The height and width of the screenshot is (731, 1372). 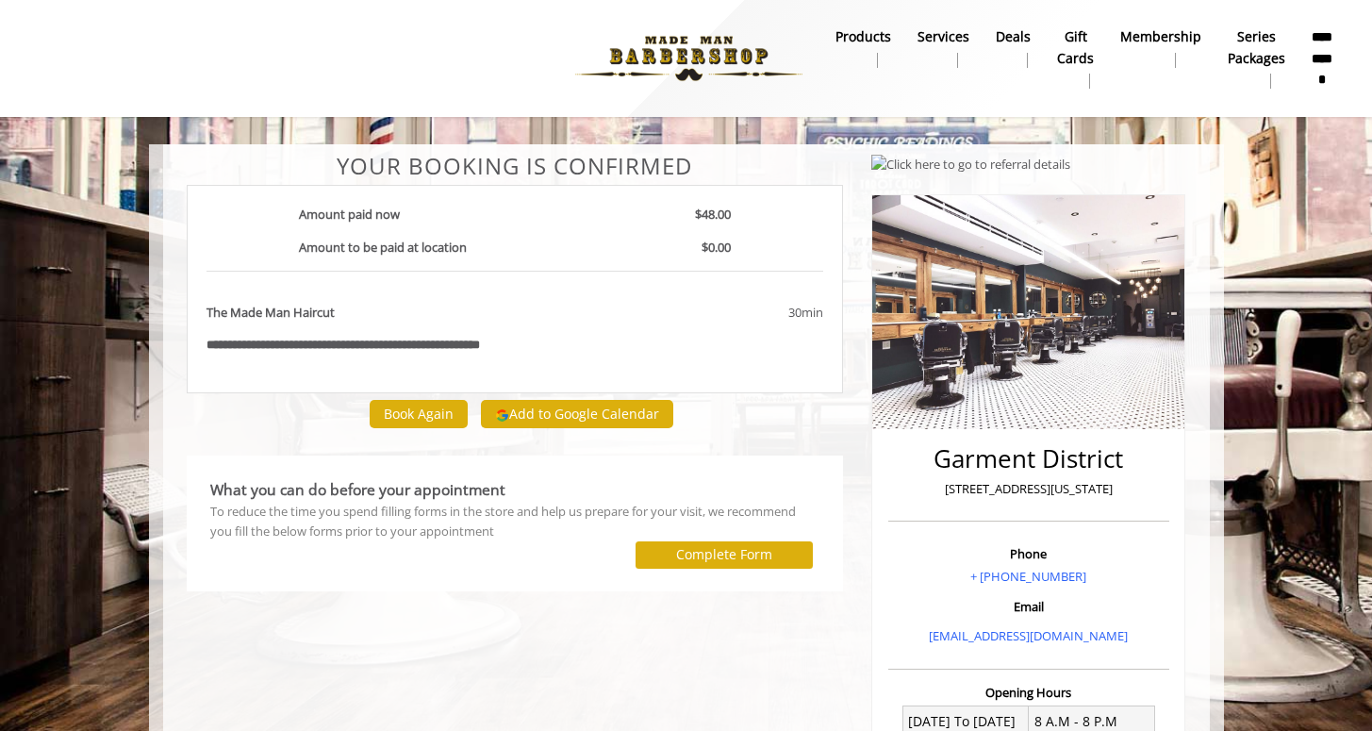 I want to click on label: Complete Form, so click(x=724, y=554).